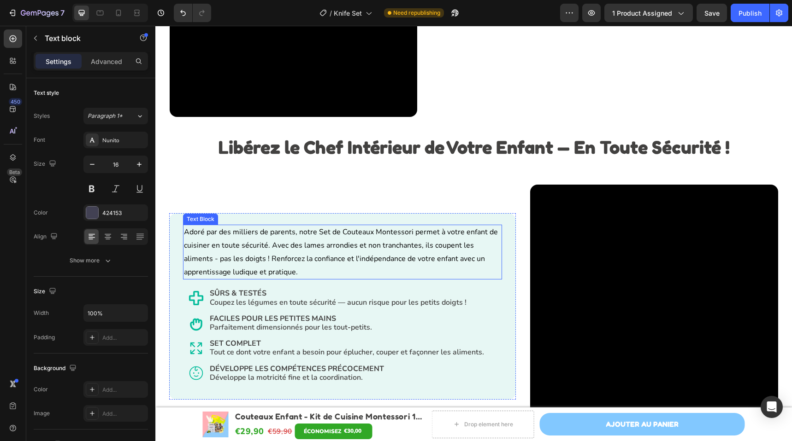 Image resolution: width=792 pixels, height=441 pixels. What do you see at coordinates (124, 406) in the screenshot?
I see `div: €59,90` at bounding box center [124, 406].